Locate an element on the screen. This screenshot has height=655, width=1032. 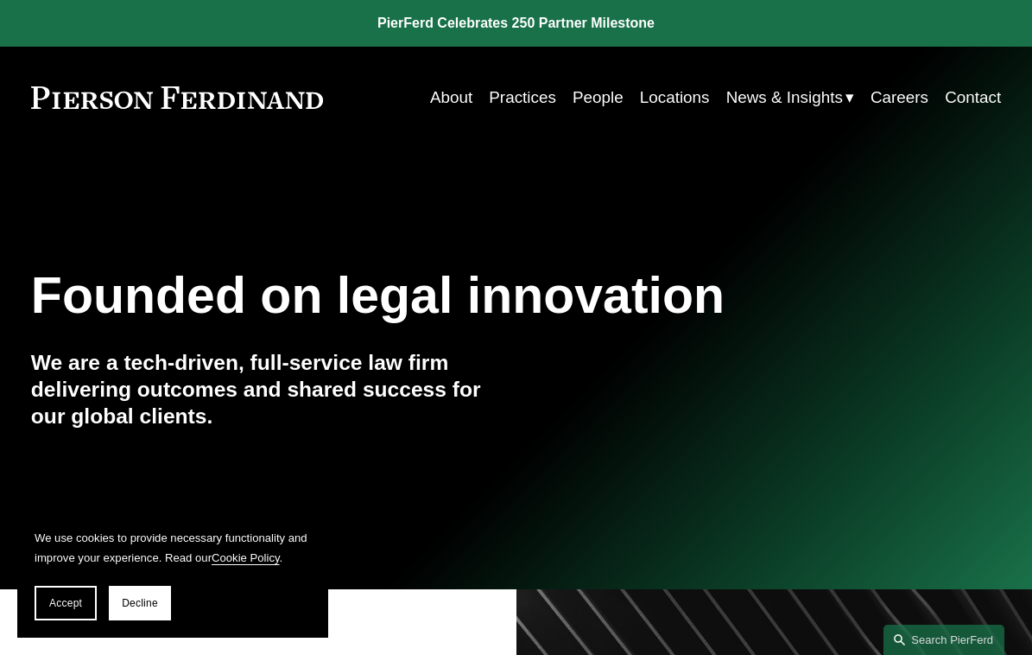
section: Cookie banner is located at coordinates (173, 574).